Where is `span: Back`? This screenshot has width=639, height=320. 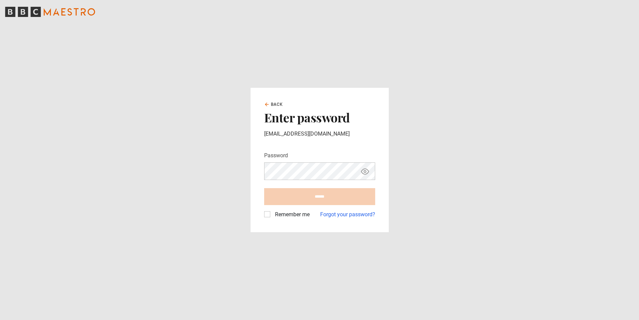
span: Back is located at coordinates (277, 105).